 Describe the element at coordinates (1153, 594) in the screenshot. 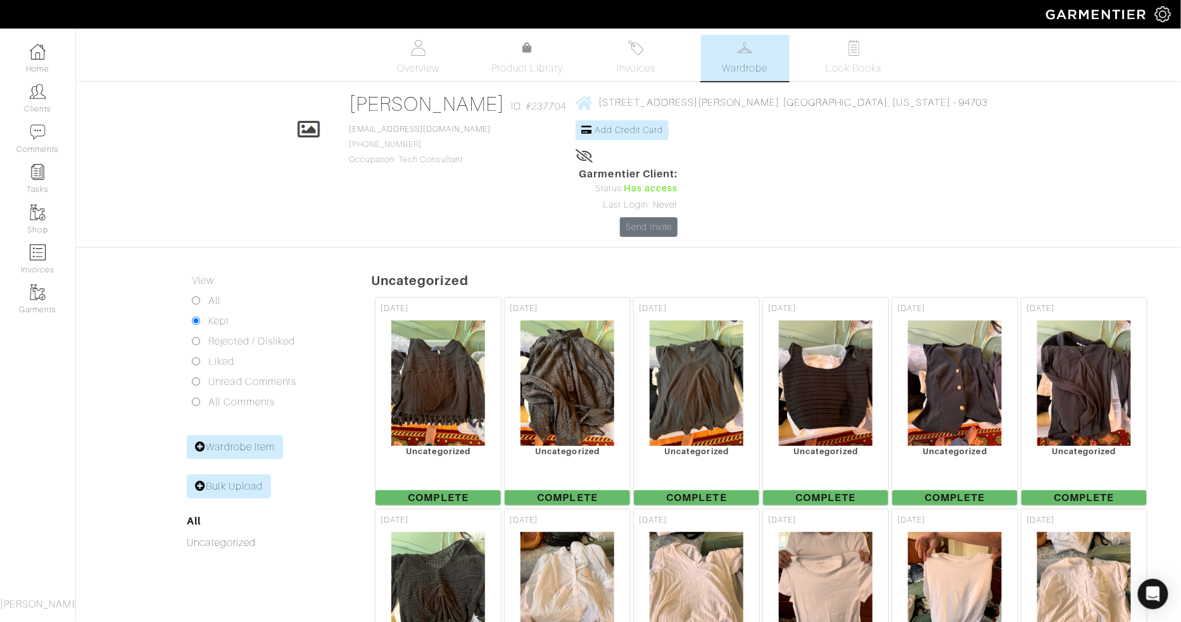

I see `div: Open Intercom Messenger` at that location.